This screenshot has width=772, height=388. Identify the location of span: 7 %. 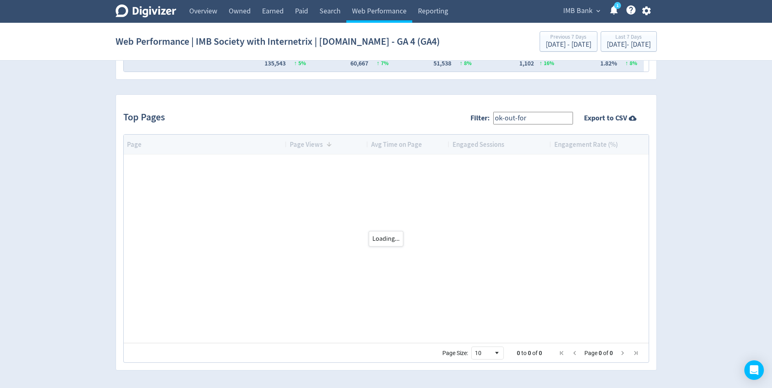
(384, 63).